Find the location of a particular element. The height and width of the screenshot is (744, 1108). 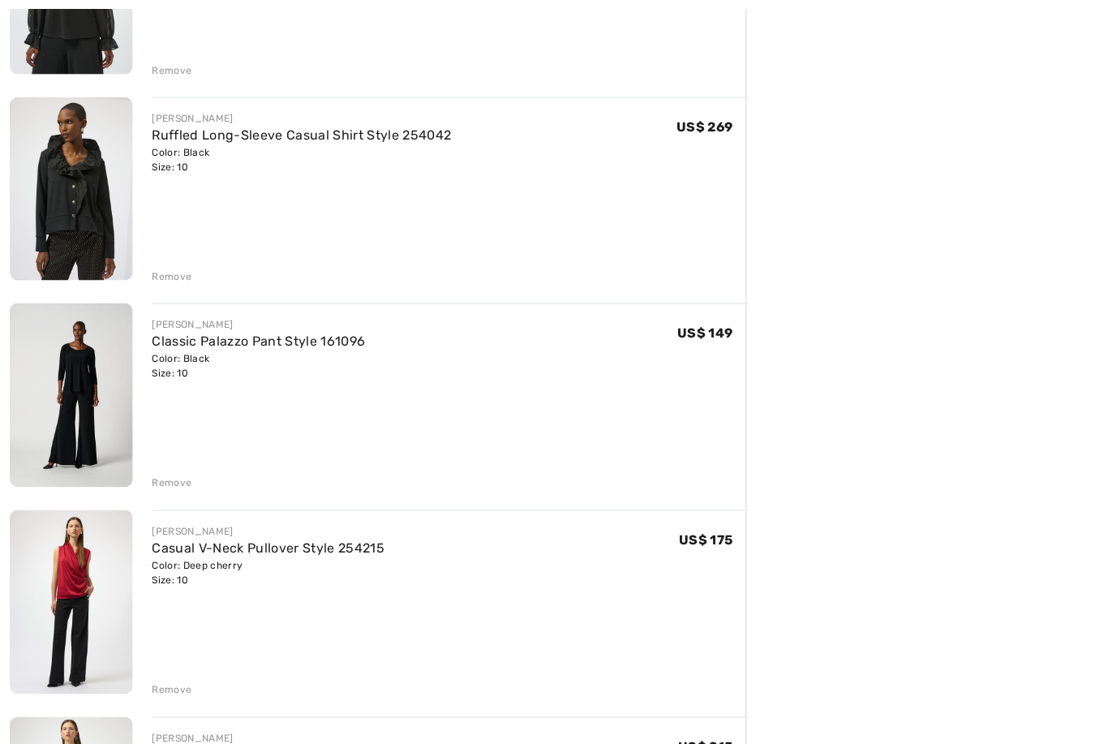

a: Classic Palazzo Pant Style 161096 is located at coordinates (258, 339).